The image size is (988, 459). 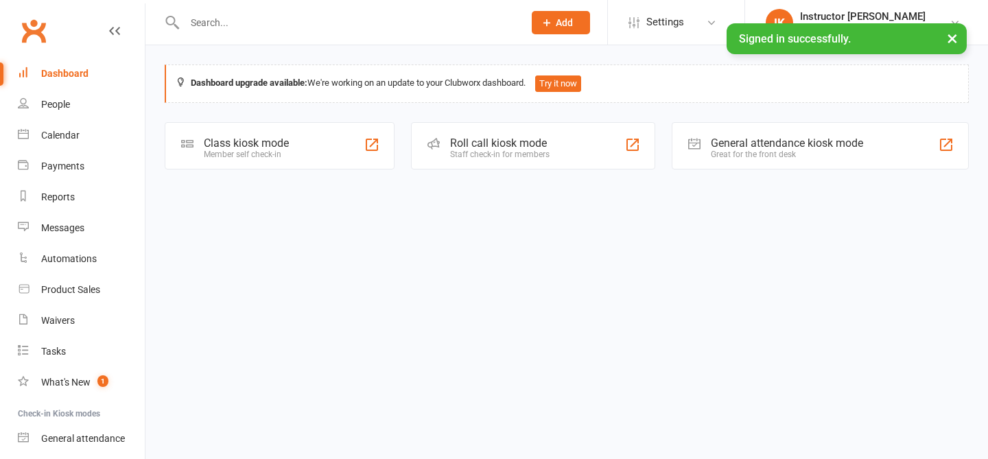 What do you see at coordinates (794, 38) in the screenshot?
I see `span: Signed in successfully.` at bounding box center [794, 38].